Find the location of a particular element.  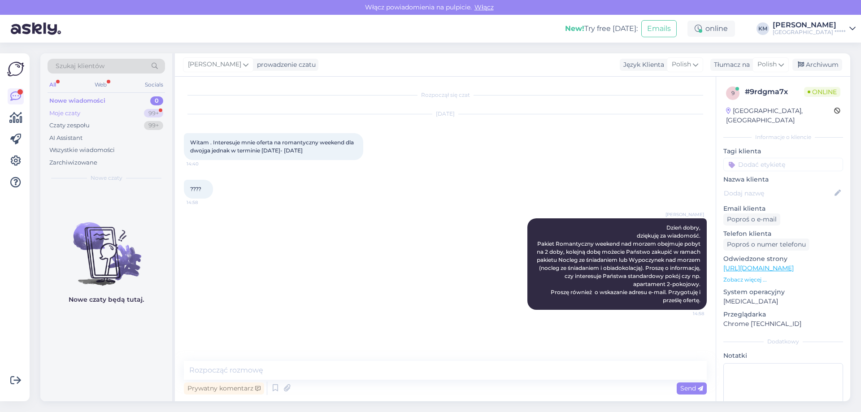

input: Dodaj nazwę is located at coordinates (778, 193).